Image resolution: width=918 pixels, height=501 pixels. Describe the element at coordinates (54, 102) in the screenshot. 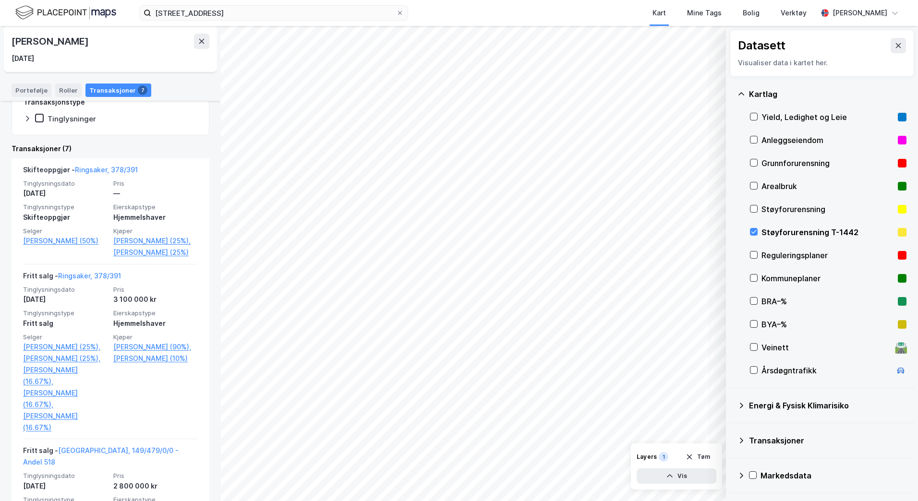

I see `div: Transaksjonstype` at that location.